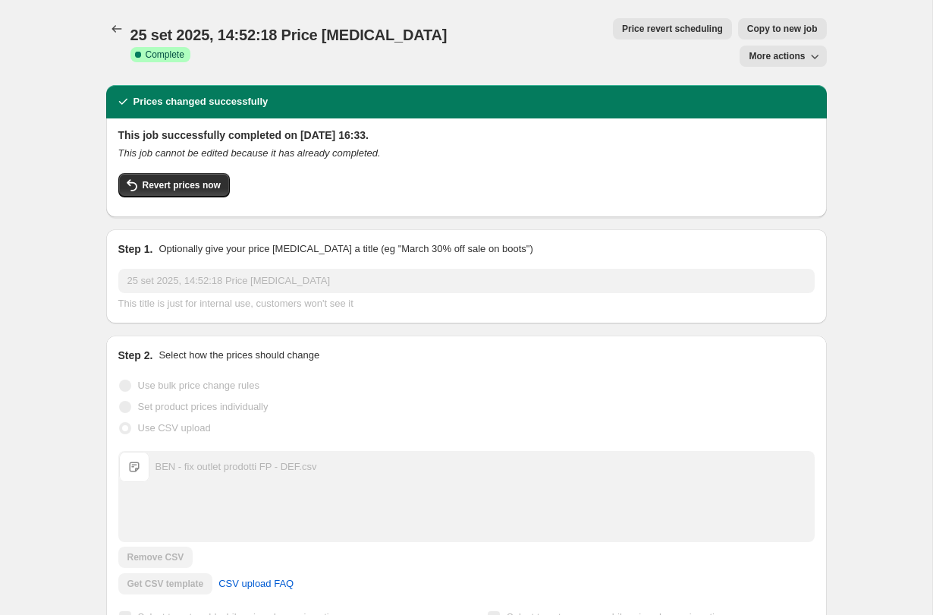 Image resolution: width=933 pixels, height=615 pixels. I want to click on span: Price revert scheduling, so click(672, 29).